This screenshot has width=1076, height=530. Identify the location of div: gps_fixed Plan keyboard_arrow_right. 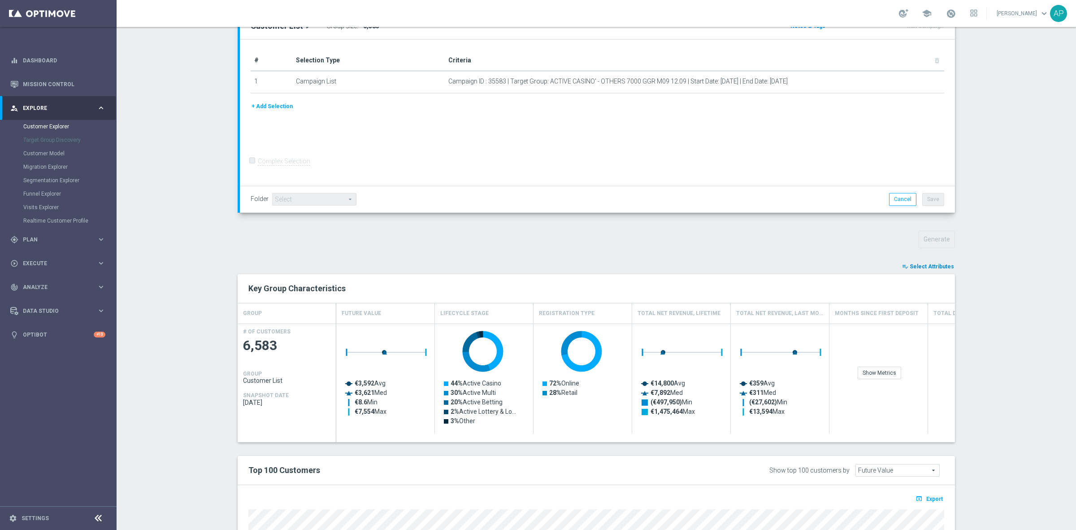
(58, 239).